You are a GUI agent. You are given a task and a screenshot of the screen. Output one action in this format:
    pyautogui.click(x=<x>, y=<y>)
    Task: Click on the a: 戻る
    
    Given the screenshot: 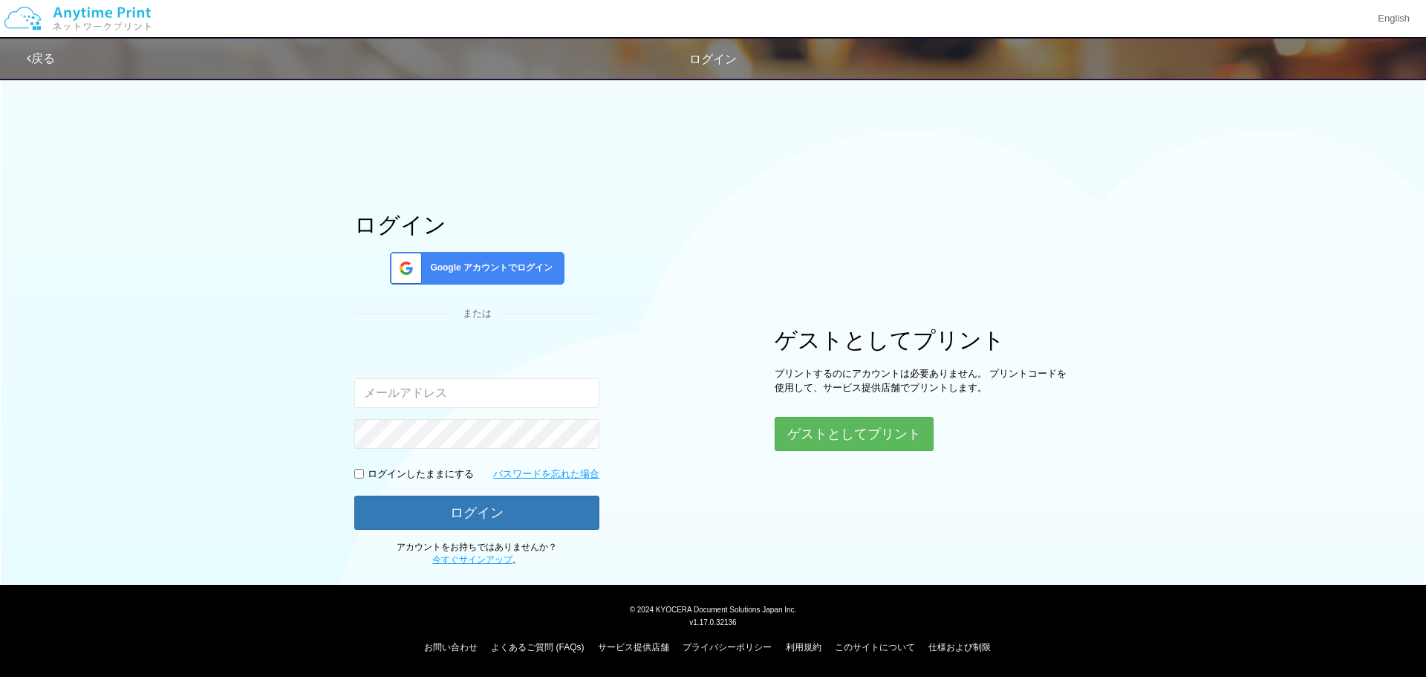 What is the action you would take?
    pyautogui.click(x=41, y=58)
    